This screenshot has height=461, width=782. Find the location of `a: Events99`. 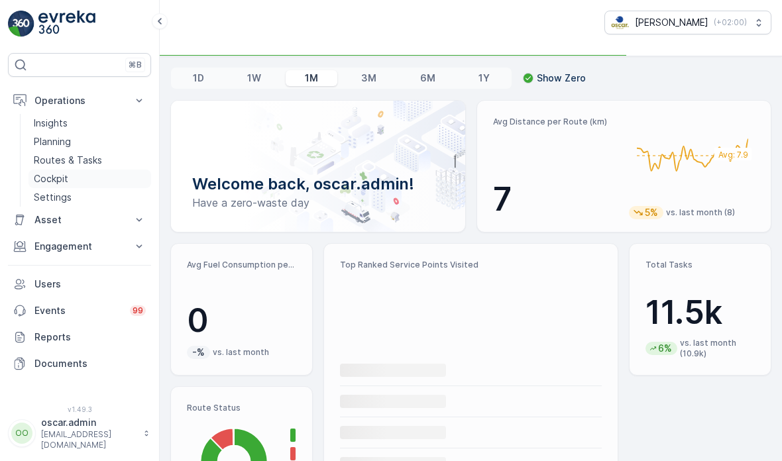

a: Events99 is located at coordinates (80, 311).